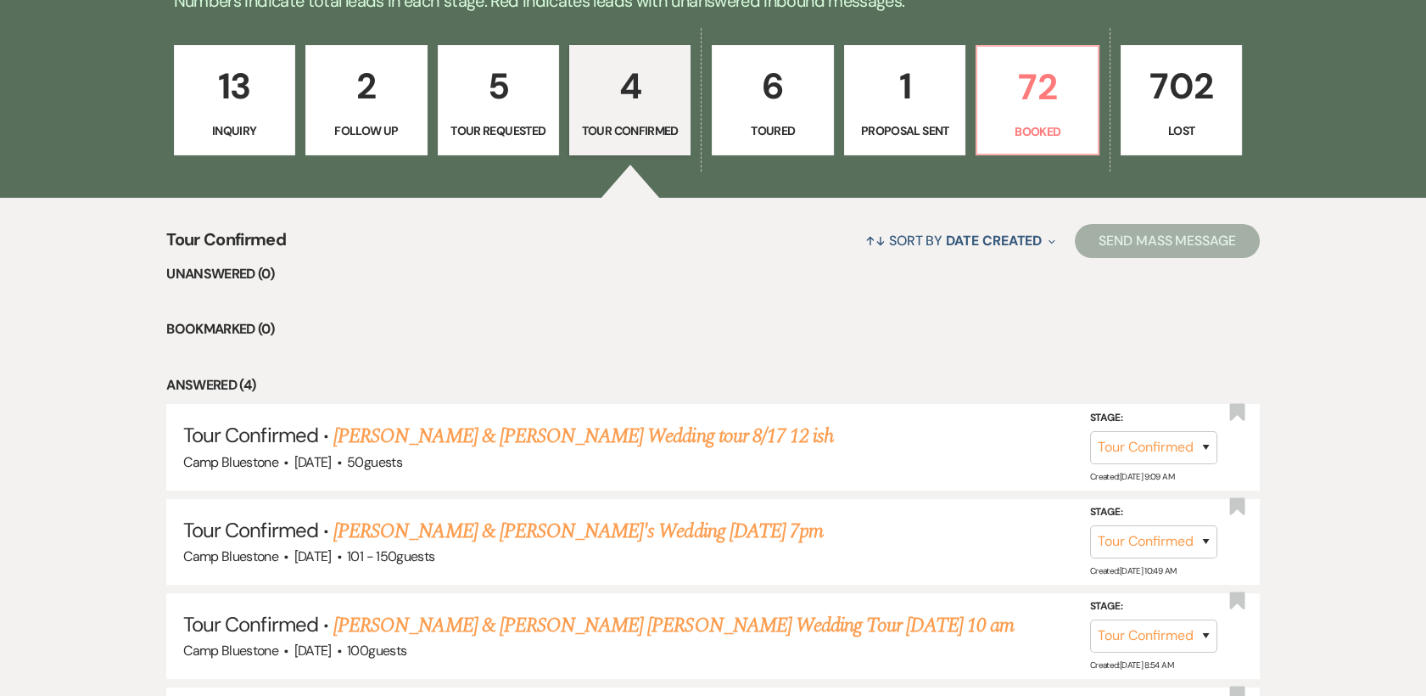  What do you see at coordinates (1167, 241) in the screenshot?
I see `button: Send Mass Message` at bounding box center [1167, 241].